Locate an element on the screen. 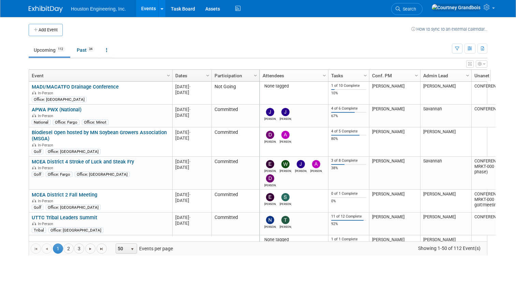 This screenshot has width=516, height=284. div: National is located at coordinates (41, 122).